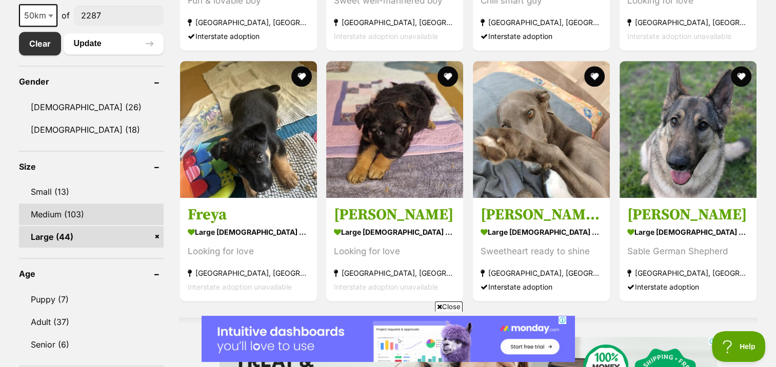 Image resolution: width=776 pixels, height=367 pixels. What do you see at coordinates (91, 82) in the screenshot?
I see `header: Gender` at bounding box center [91, 82].